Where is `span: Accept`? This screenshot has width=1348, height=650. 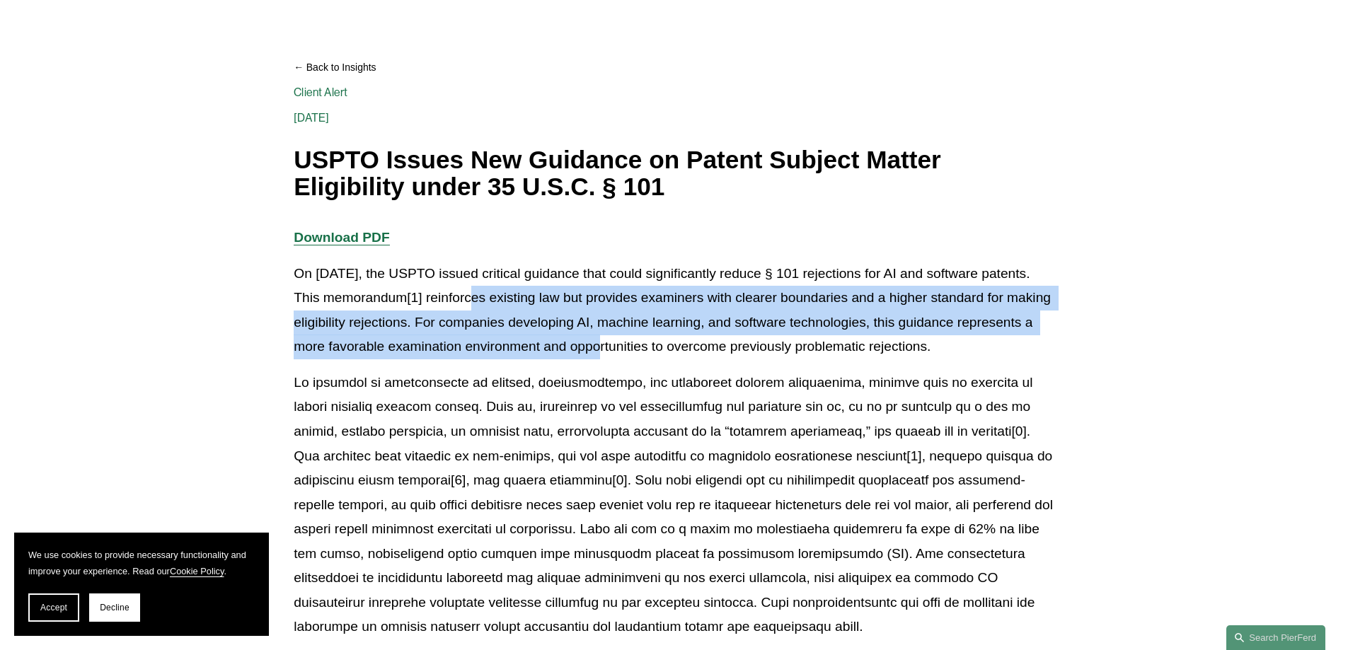 span: Accept is located at coordinates (54, 608).